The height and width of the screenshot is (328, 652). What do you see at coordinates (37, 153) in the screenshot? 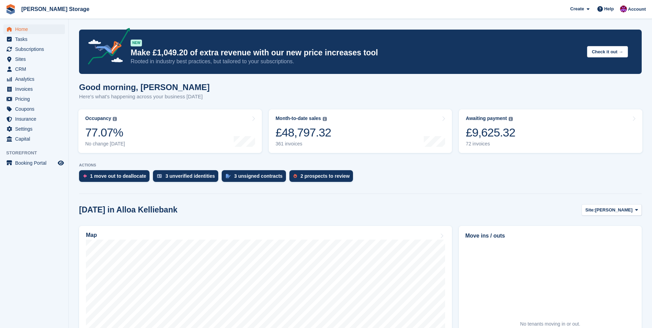
I see `span: Storefront` at bounding box center [37, 153].